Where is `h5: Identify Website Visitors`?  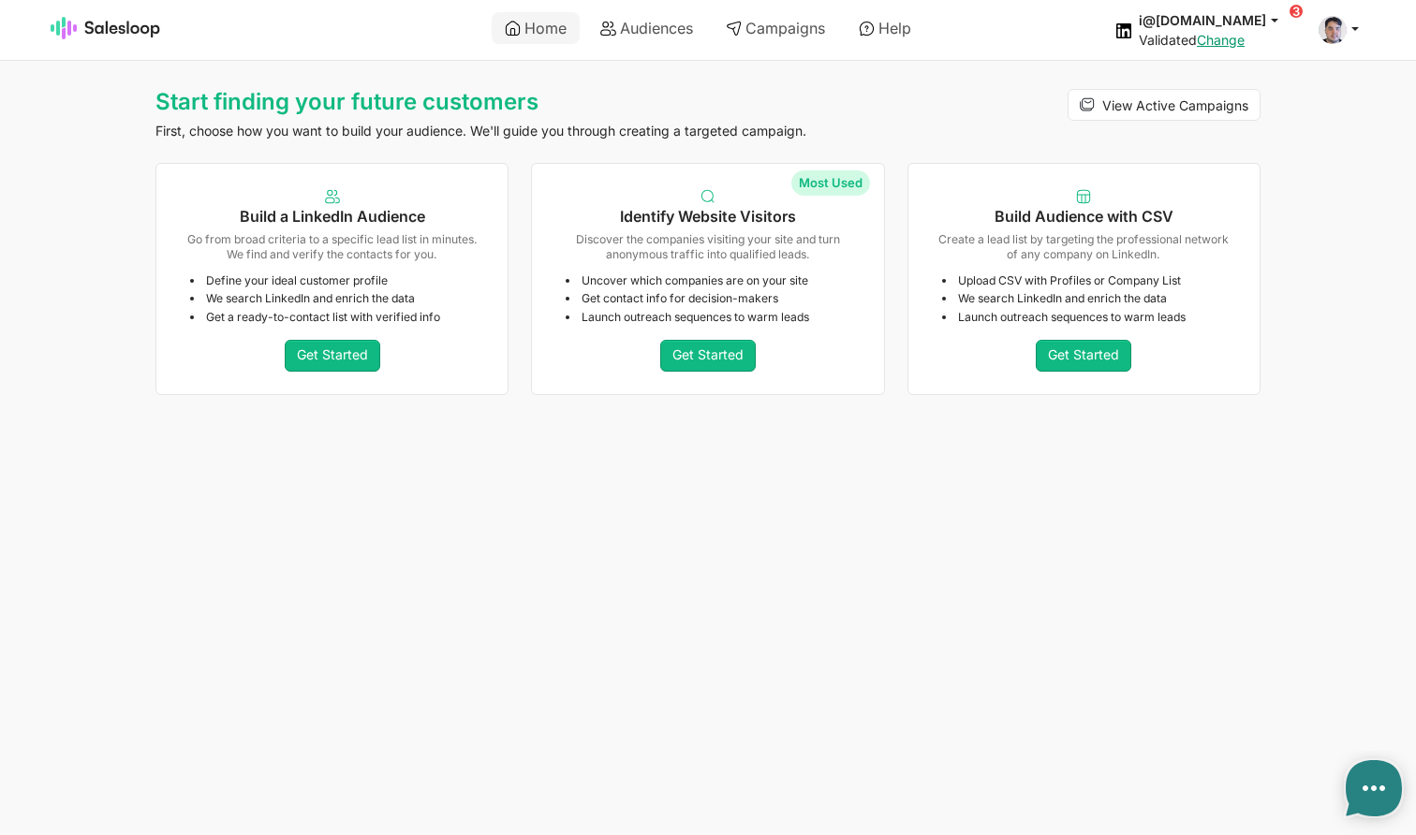
h5: Identify Website Visitors is located at coordinates (707, 216).